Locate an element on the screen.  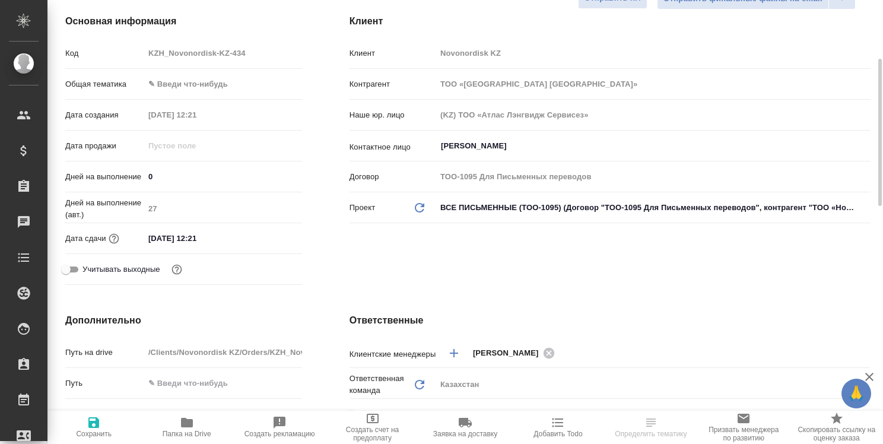
button: Папка на Drive is located at coordinates (186, 427).